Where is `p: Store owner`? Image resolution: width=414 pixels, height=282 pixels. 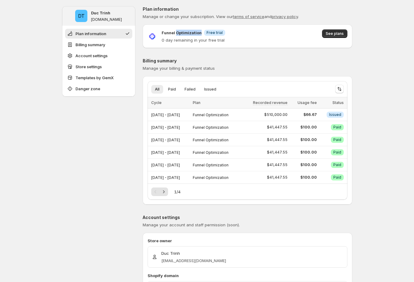 p: Store owner is located at coordinates (248, 241).